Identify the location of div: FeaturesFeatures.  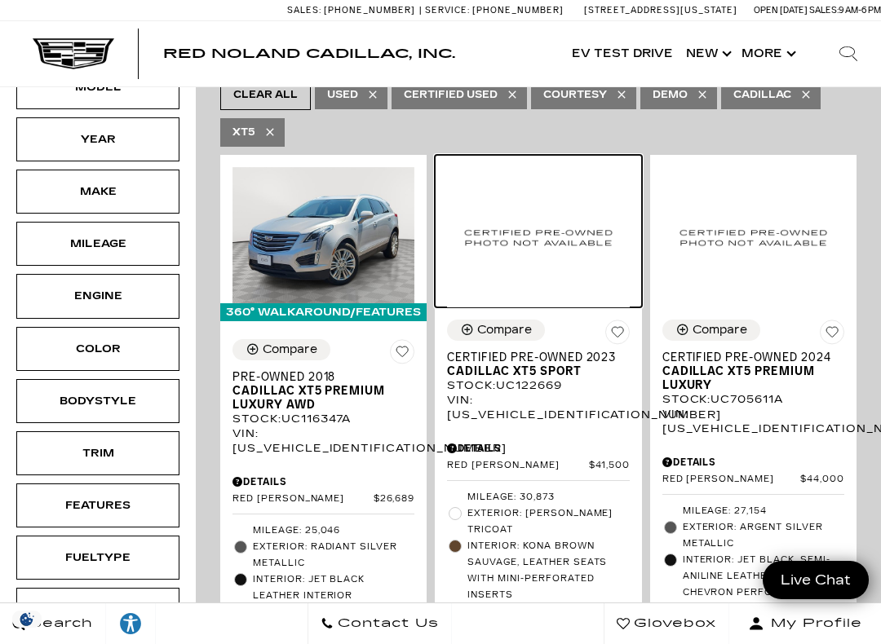
(98, 506).